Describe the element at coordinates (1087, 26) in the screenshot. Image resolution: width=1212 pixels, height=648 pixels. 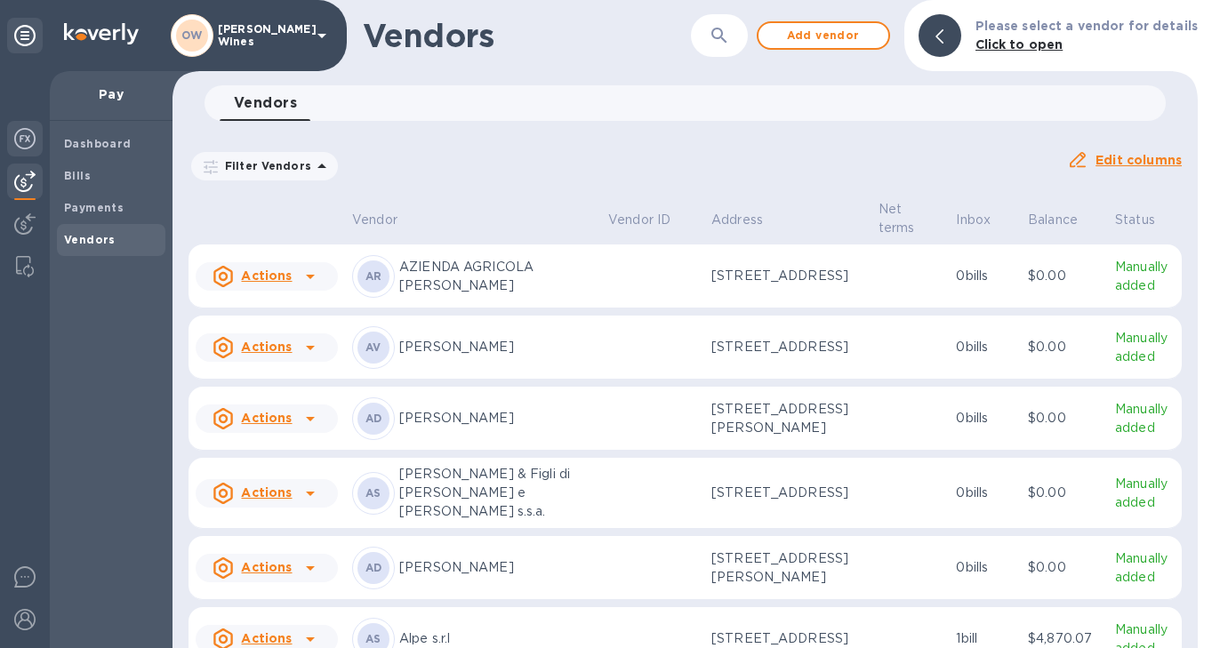
I see `b: Please select a vendor for details` at that location.